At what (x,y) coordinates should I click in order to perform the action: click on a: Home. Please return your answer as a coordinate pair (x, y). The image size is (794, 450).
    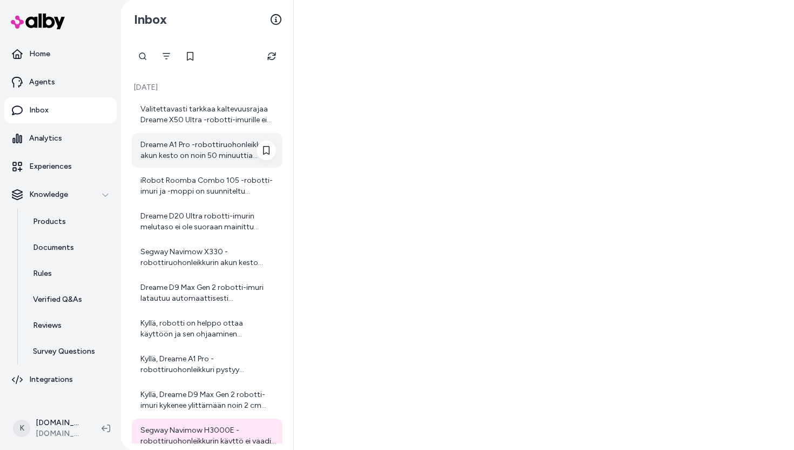
    Looking at the image, I should click on (61, 54).